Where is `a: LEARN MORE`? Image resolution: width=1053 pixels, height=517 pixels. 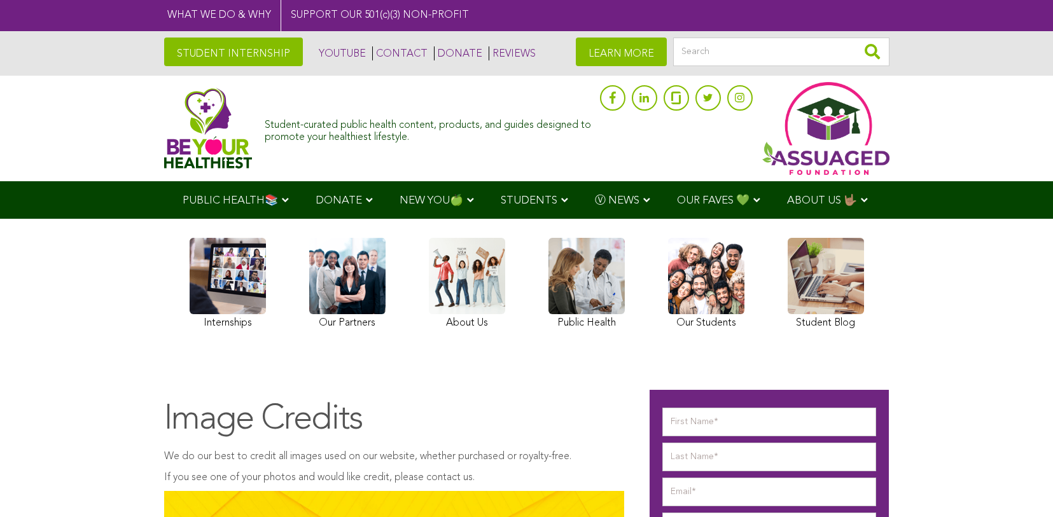
a: LEARN MORE is located at coordinates (621, 52).